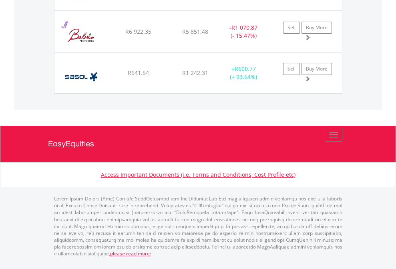  I want to click on div: - (- 15.47%), so click(244, 32).